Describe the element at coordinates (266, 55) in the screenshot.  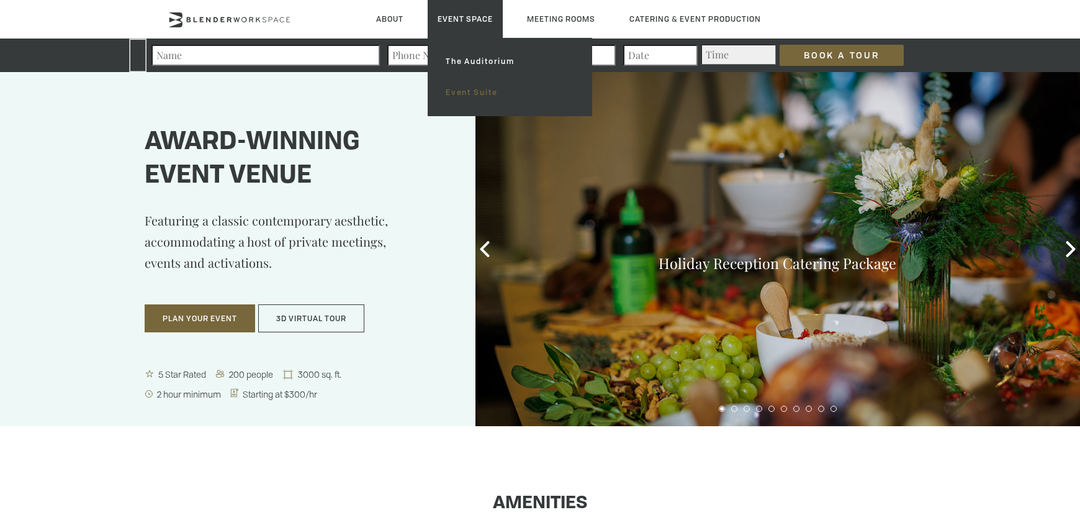
I see `input: Name` at that location.